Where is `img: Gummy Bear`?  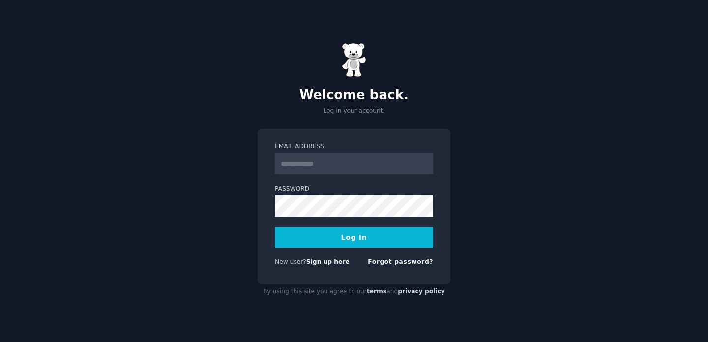 img: Gummy Bear is located at coordinates (354, 60).